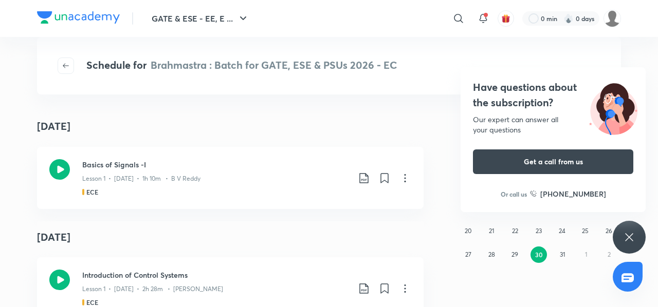  I want to click on h3: Introduction of Control Systems, so click(216, 275).